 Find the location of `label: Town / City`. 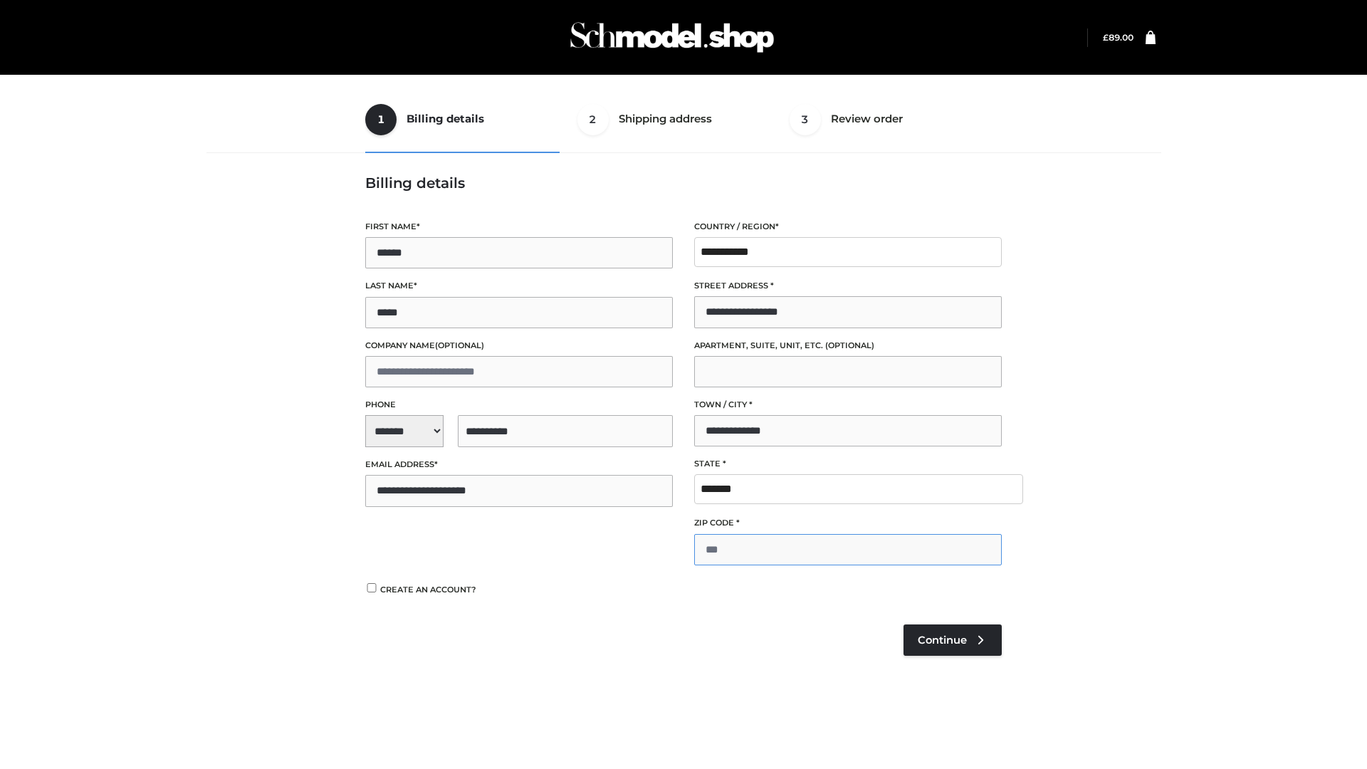

label: Town / City is located at coordinates (848, 404).